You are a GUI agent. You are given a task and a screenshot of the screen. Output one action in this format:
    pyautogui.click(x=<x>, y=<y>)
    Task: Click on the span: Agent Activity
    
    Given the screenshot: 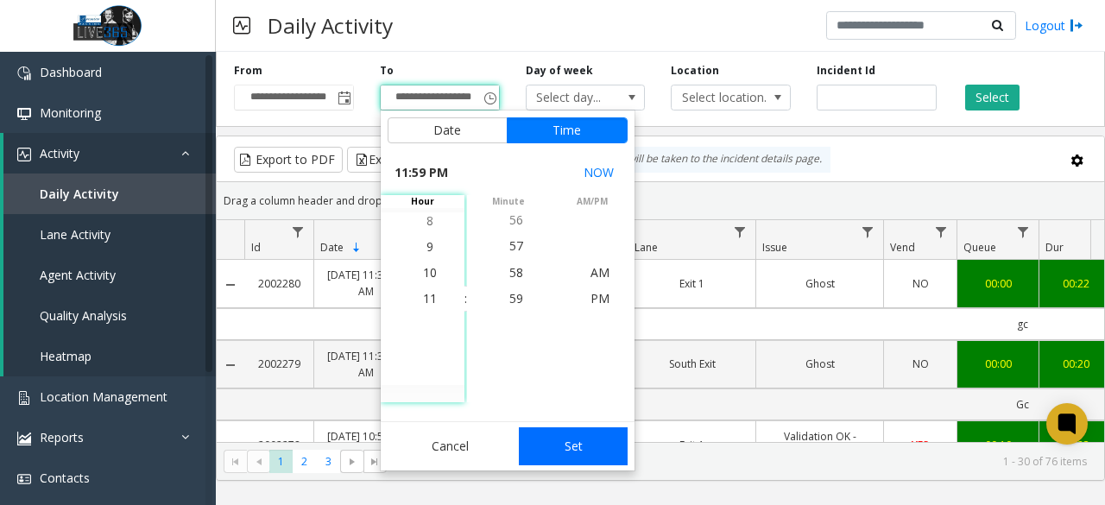 What is the action you would take?
    pyautogui.click(x=78, y=274)
    